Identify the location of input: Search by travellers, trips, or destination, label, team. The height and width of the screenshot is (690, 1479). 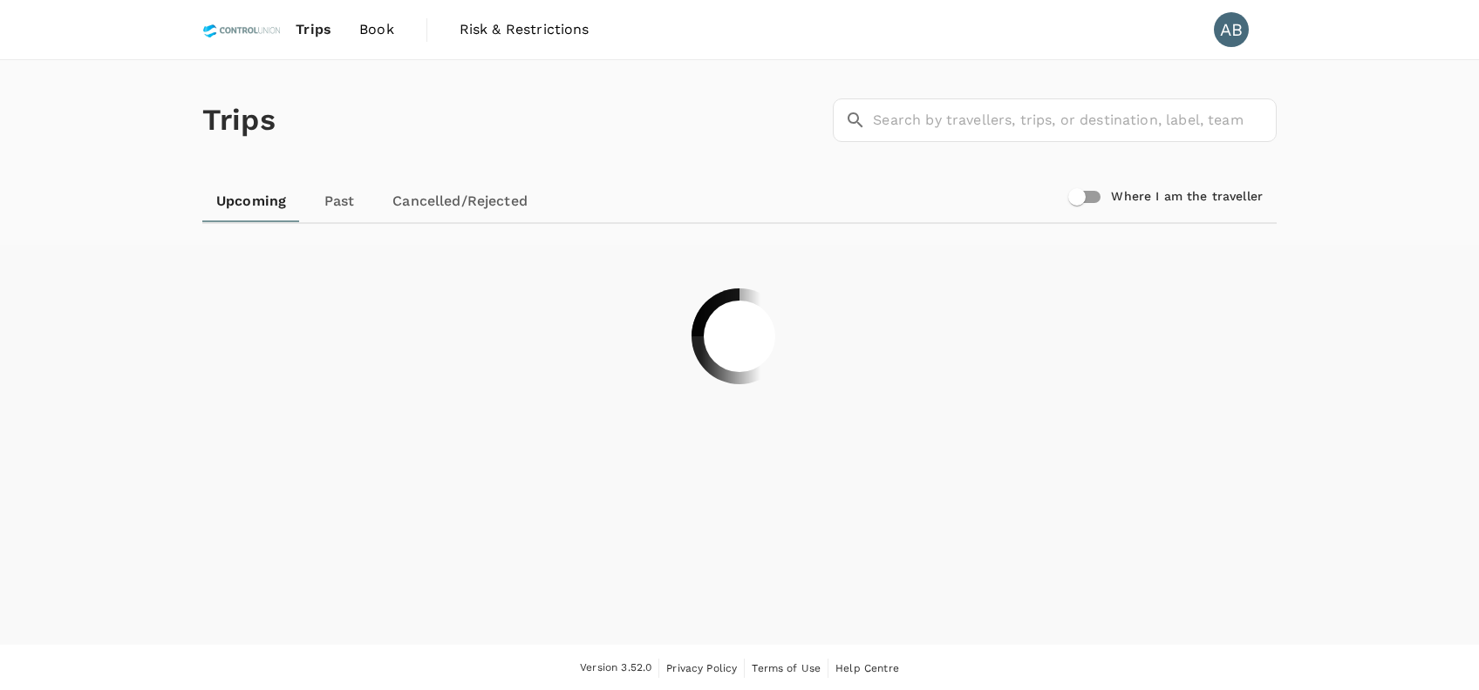
(1074, 120).